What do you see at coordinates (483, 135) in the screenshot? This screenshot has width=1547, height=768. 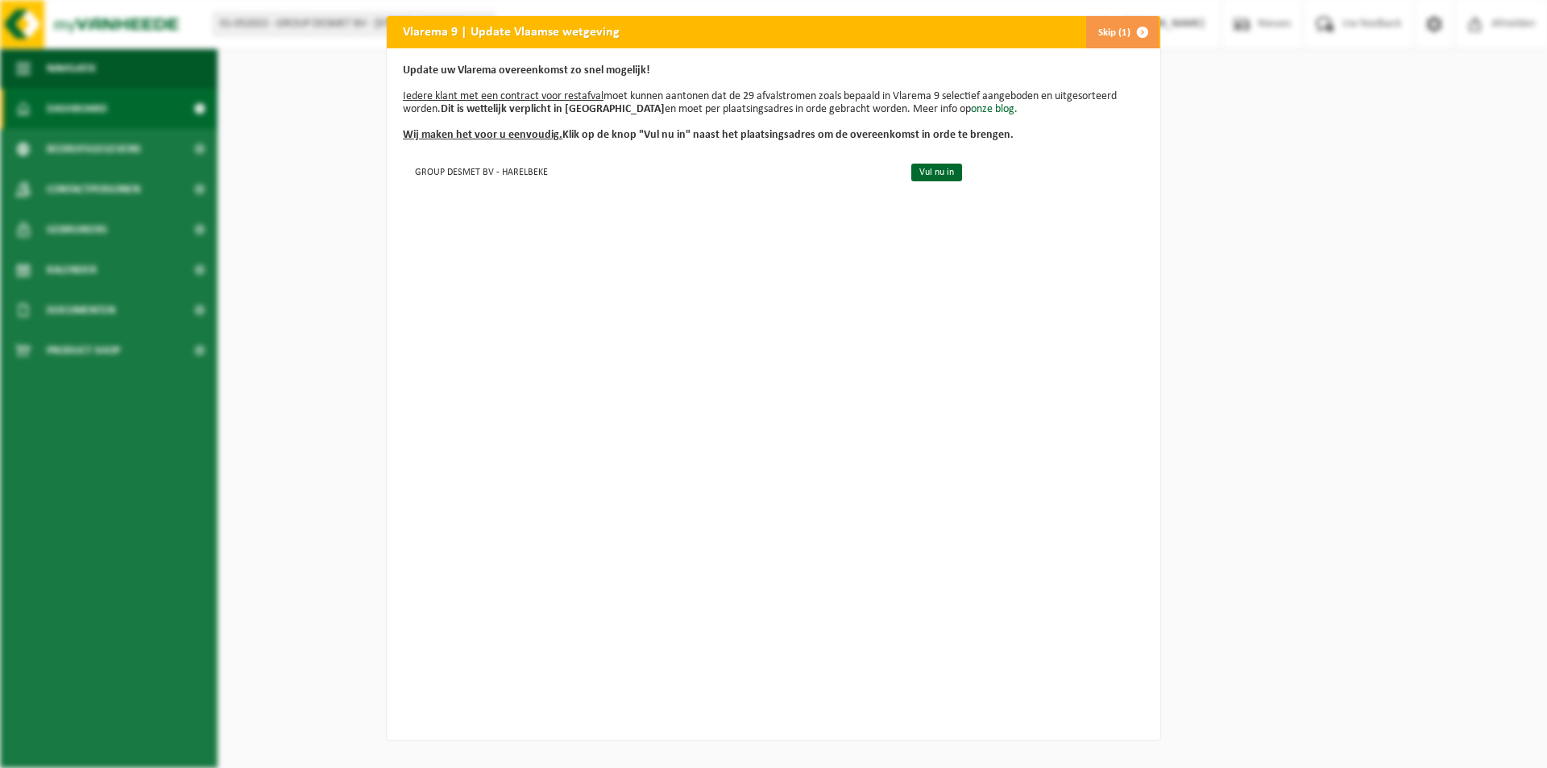 I see `u: Wij maken het voor u eenvoudig.` at bounding box center [483, 135].